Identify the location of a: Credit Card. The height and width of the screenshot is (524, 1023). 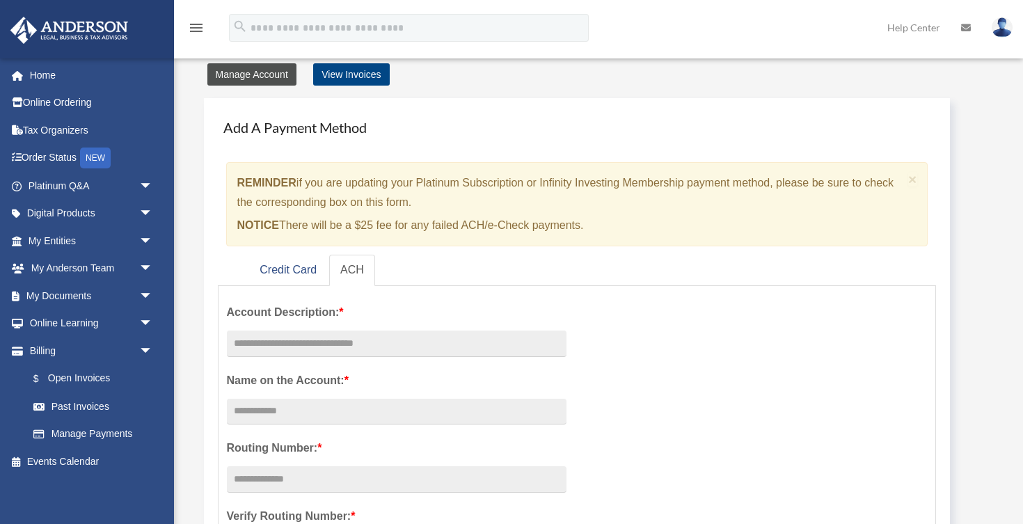
(288, 270).